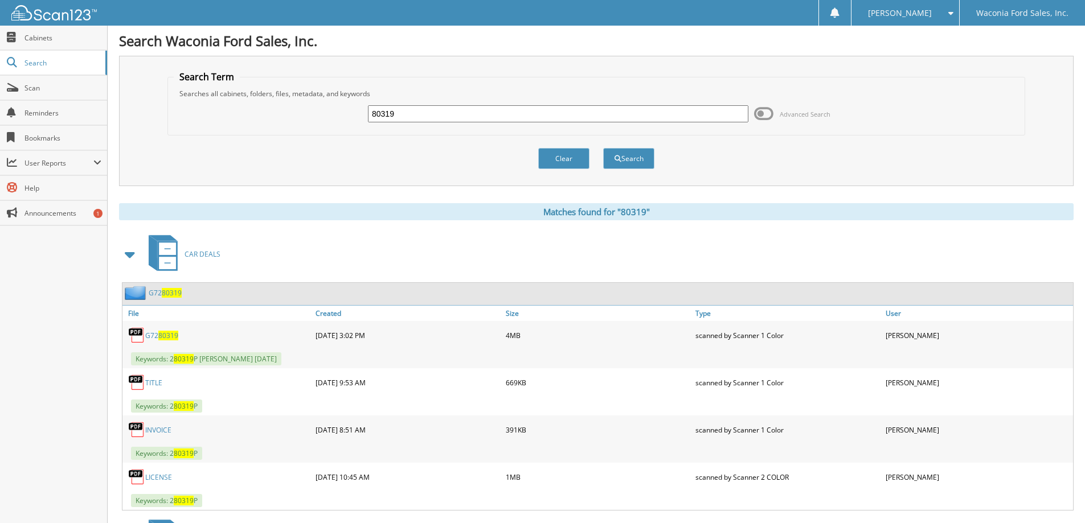 The image size is (1085, 523). Describe the element at coordinates (596, 212) in the screenshot. I see `div: Matches found for "80319"` at that location.